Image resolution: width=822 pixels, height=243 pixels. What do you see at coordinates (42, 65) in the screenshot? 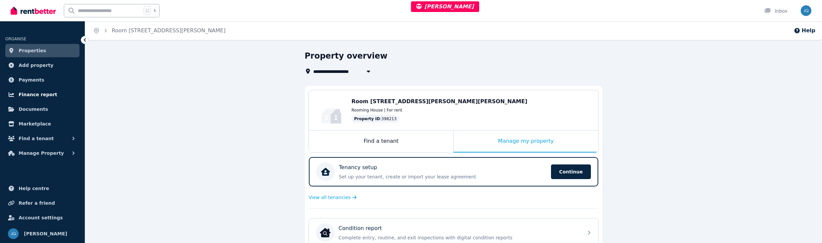
I see `a: Add property` at bounding box center [42, 65].